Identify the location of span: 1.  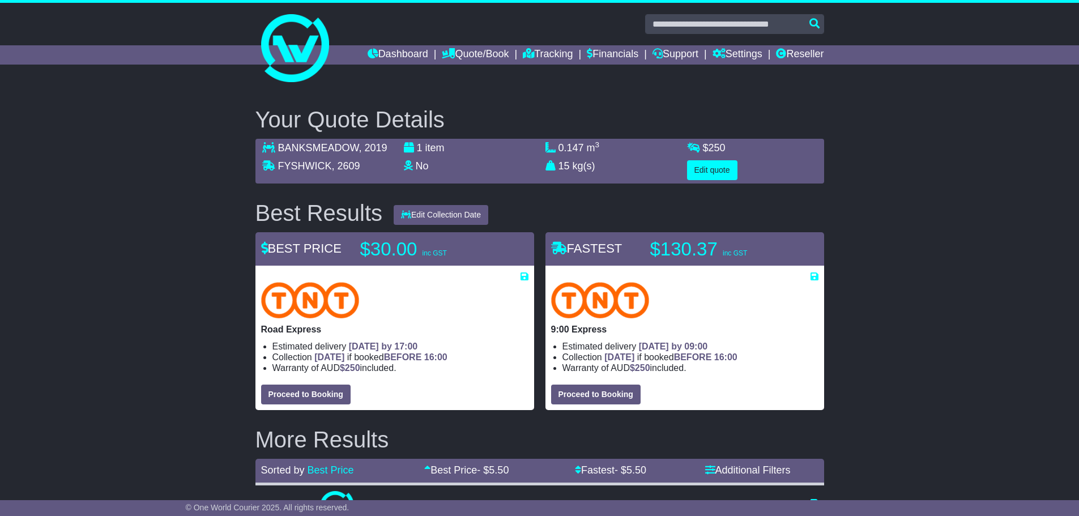
(420, 148).